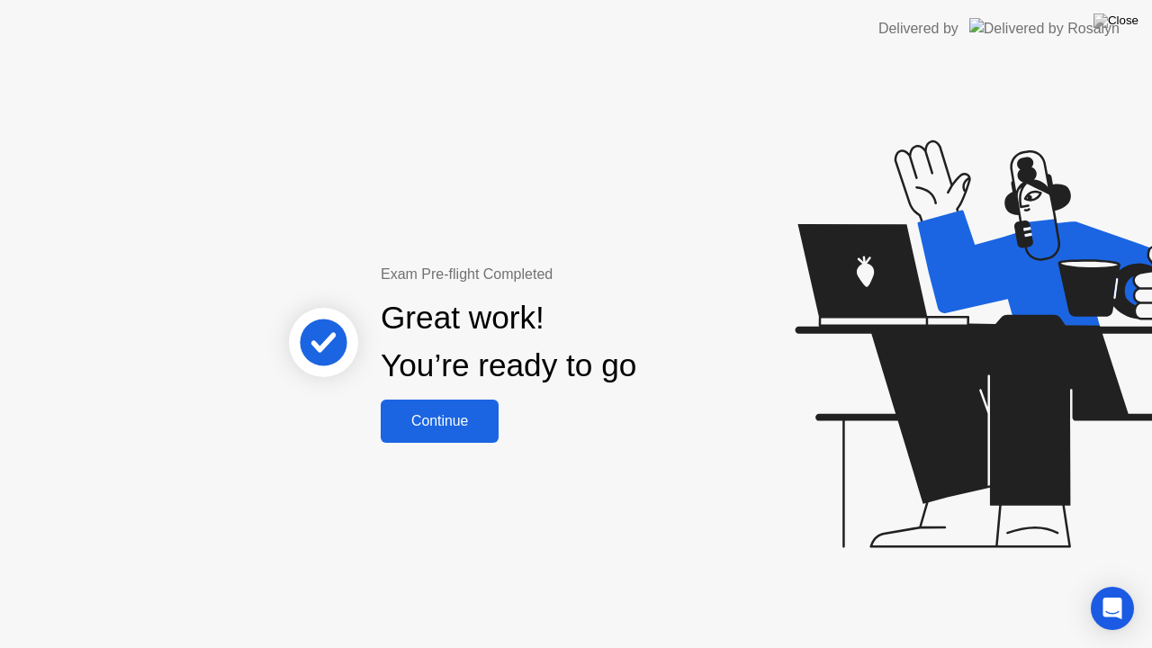  What do you see at coordinates (566, 274) in the screenshot?
I see `div: Exam Pre-flight Completed` at bounding box center [566, 274].